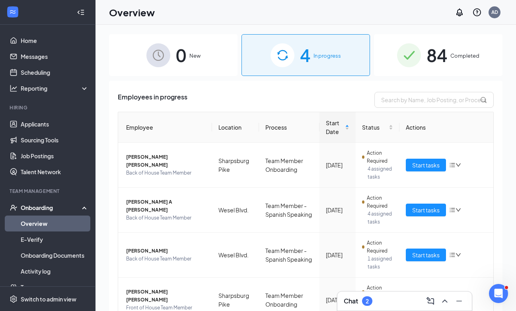 This screenshot has width=516, height=311. Describe the element at coordinates (51, 208) in the screenshot. I see `div: Onboarding` at that location.